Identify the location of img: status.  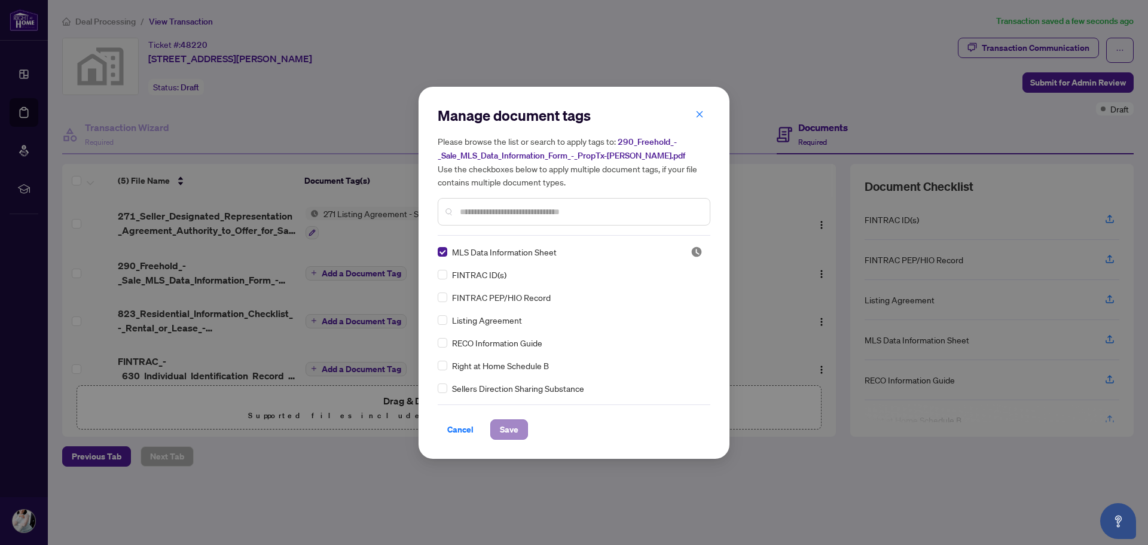
(697, 252).